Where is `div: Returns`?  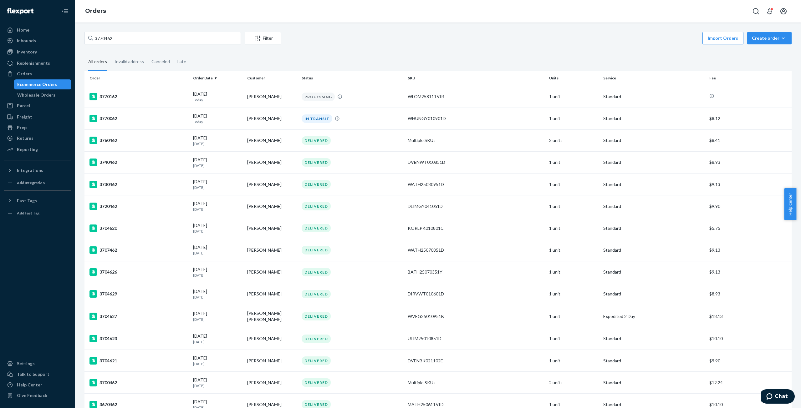 div: Returns is located at coordinates (25, 138).